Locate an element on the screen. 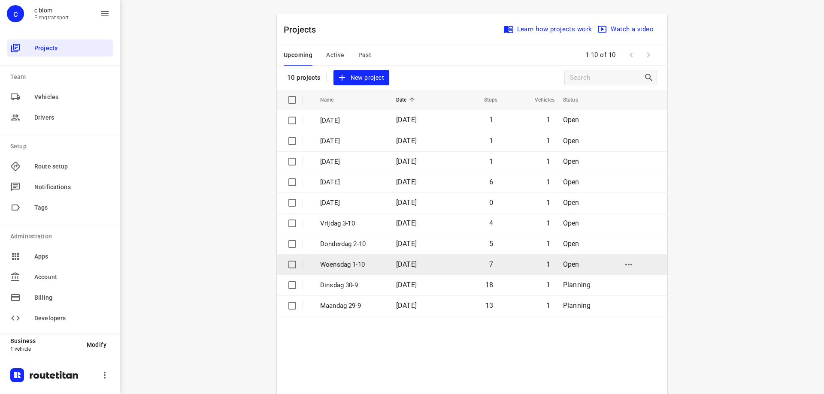 This screenshot has width=824, height=394. span: Billing is located at coordinates (72, 298).